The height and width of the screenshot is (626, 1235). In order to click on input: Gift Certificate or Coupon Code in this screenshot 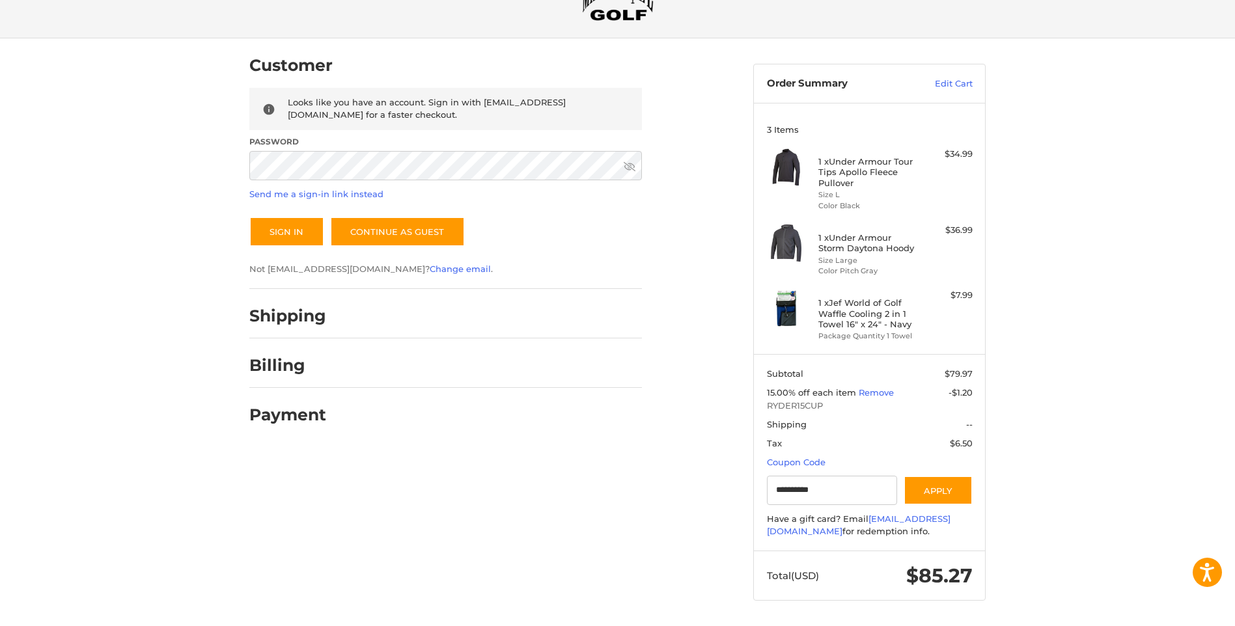, I will do `click(832, 490)`.